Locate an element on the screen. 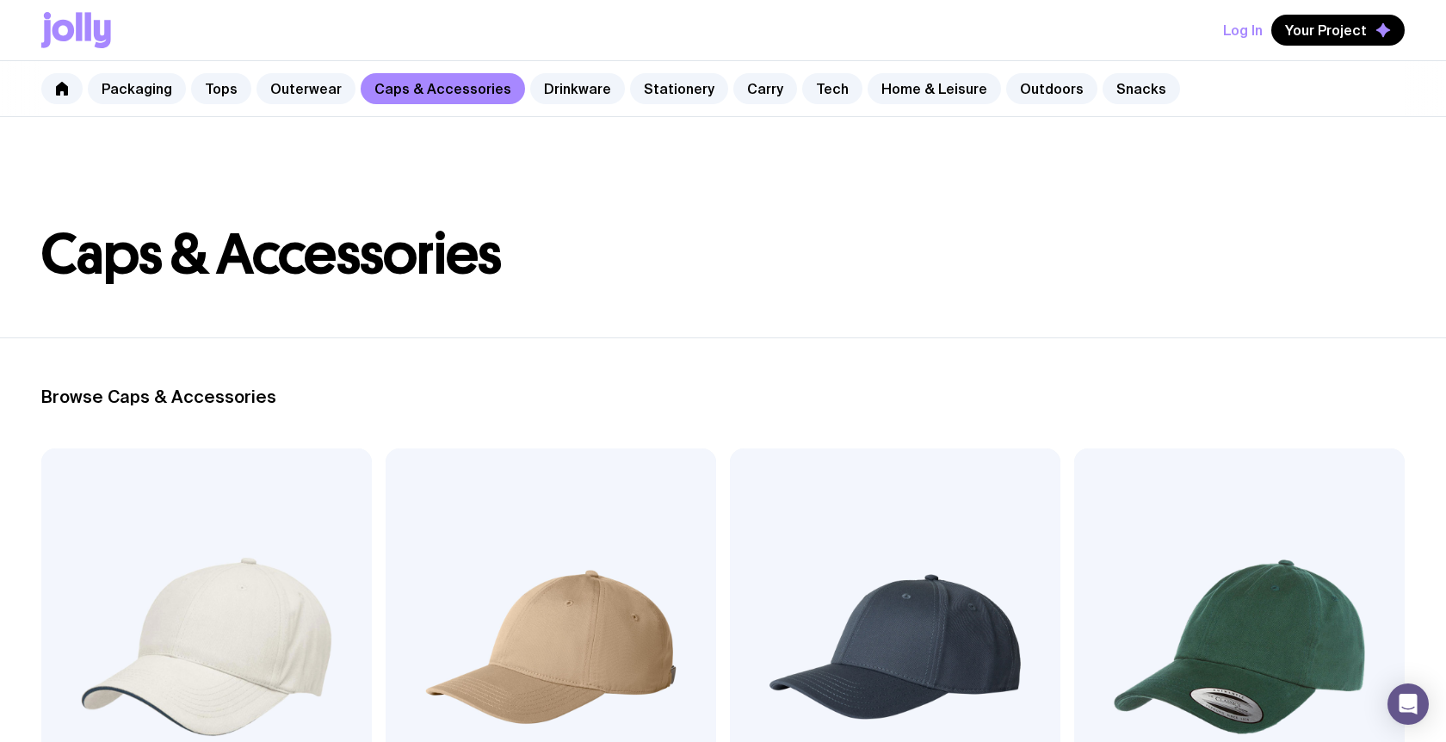  a: Carry is located at coordinates (765, 89).